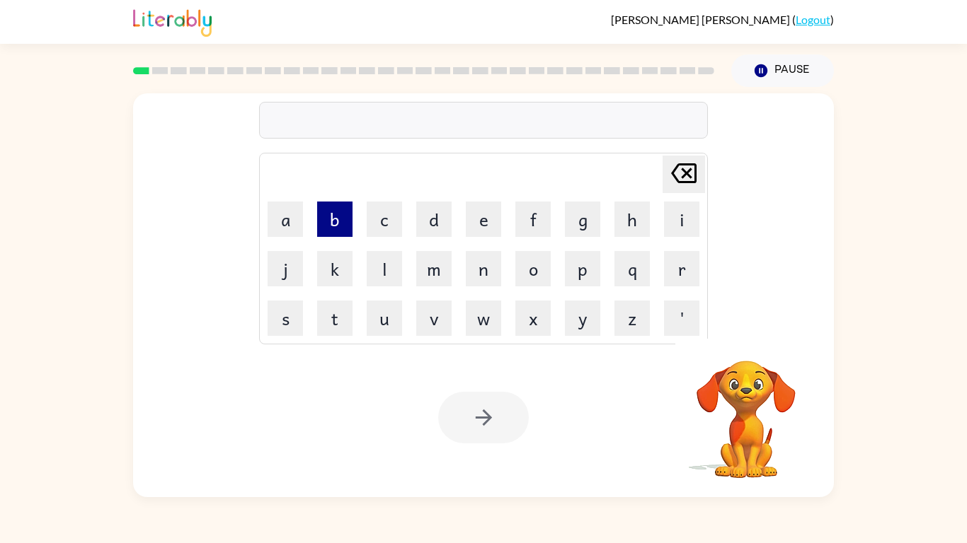 The height and width of the screenshot is (543, 967). I want to click on button: w, so click(483, 318).